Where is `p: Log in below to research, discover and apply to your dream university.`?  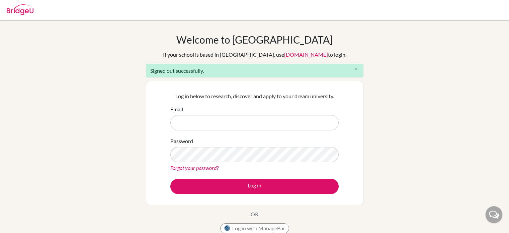 p: Log in below to research, discover and apply to your dream university. is located at coordinates (254, 96).